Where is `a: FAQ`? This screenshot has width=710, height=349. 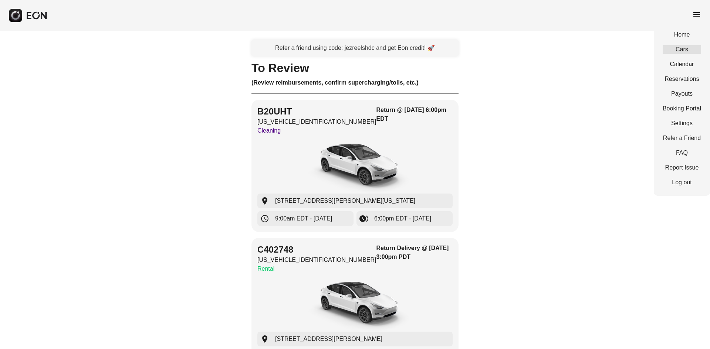 a: FAQ is located at coordinates (681, 153).